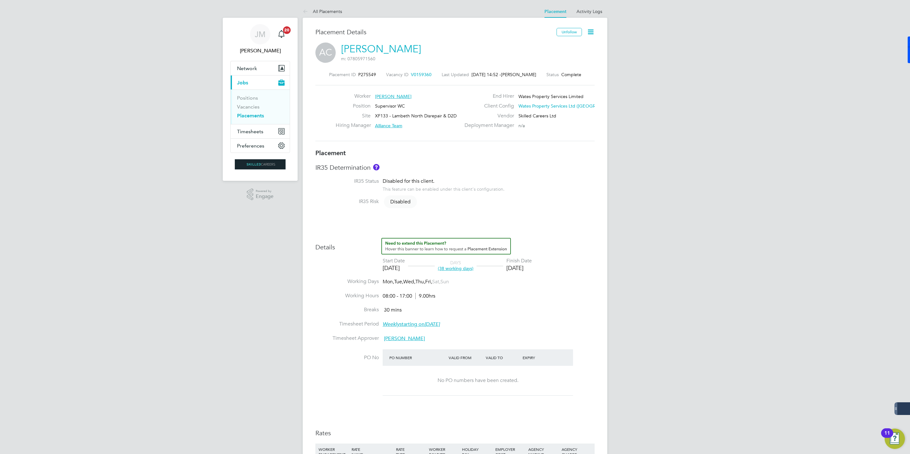  Describe the element at coordinates (265, 191) in the screenshot. I see `span: Powered by` at that location.